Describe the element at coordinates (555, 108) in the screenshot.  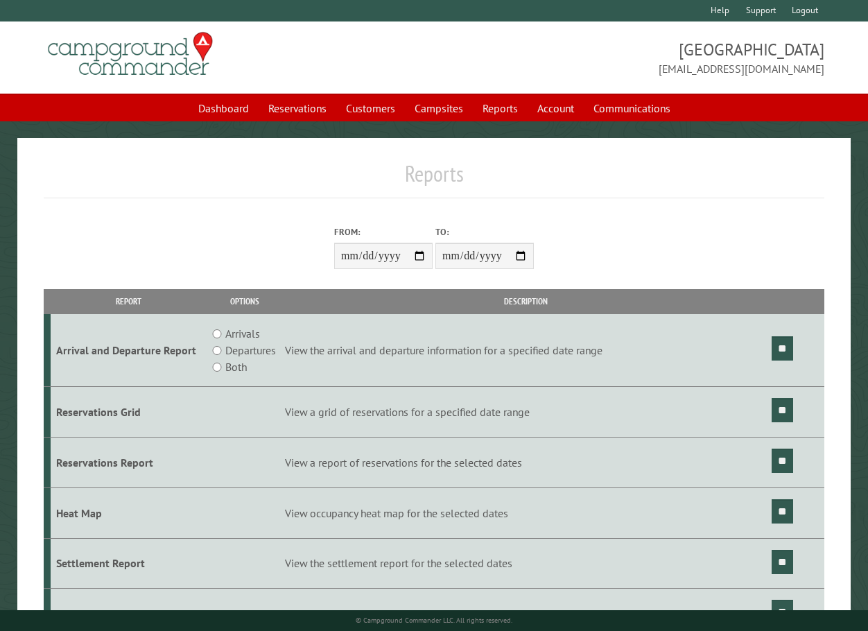
I see `a: Account` at that location.